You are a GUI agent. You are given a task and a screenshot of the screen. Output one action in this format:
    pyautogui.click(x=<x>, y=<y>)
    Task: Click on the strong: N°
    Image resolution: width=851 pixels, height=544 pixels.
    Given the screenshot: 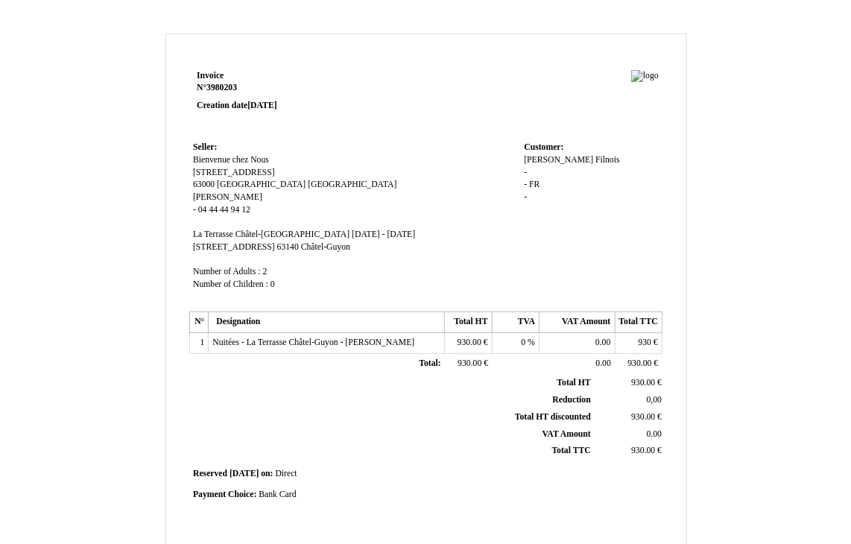 What is the action you would take?
    pyautogui.click(x=285, y=88)
    